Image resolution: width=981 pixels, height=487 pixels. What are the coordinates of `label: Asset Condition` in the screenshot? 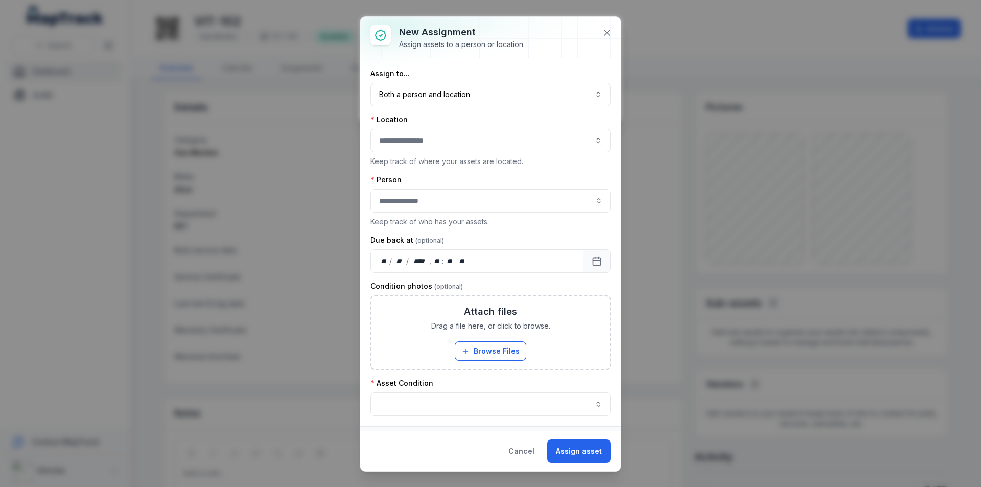 It's located at (402, 383).